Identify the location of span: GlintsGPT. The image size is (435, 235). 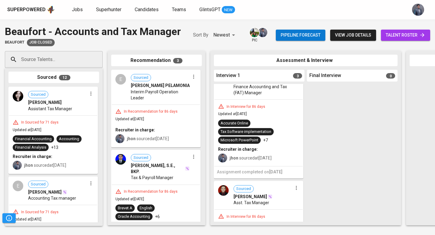
(210, 9).